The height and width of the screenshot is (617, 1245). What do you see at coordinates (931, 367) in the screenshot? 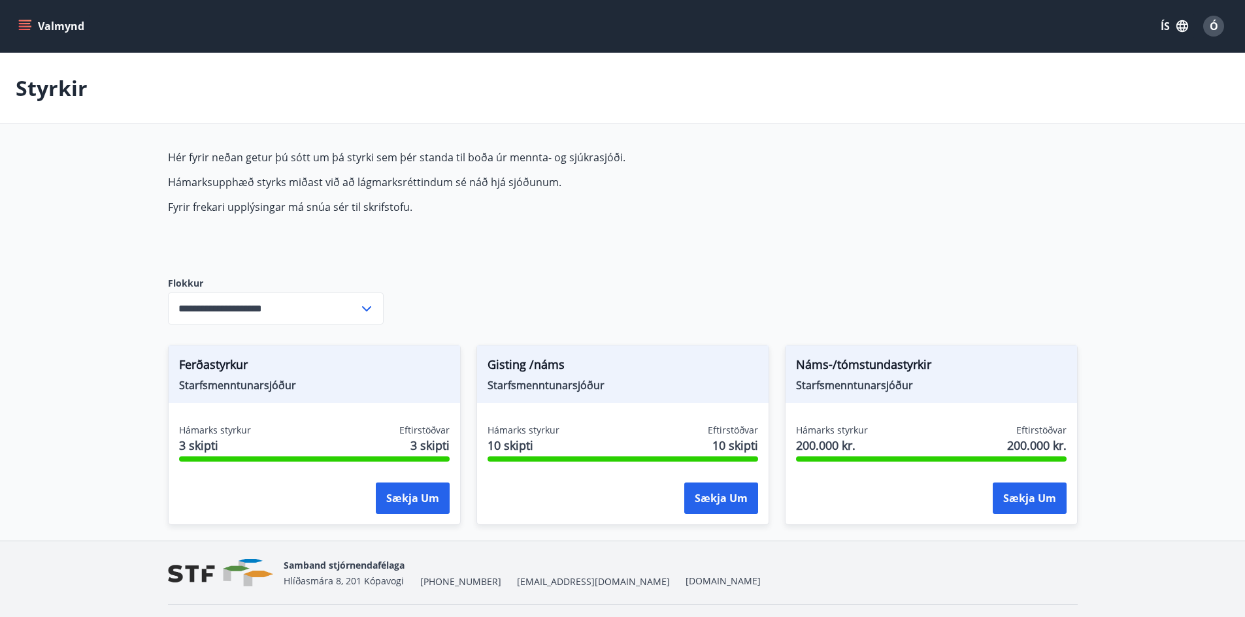
I see `span: Náms-/tómstundastyrkir` at bounding box center [931, 367].